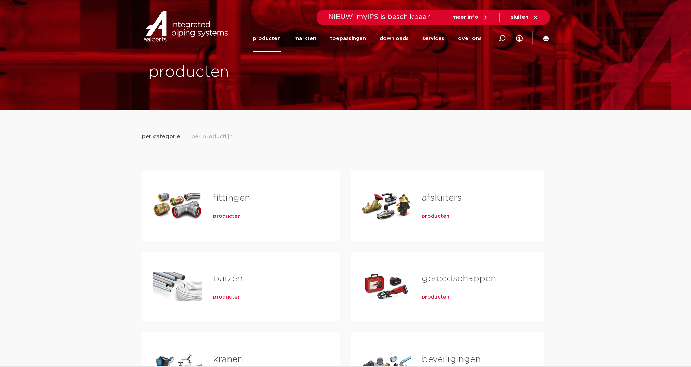  What do you see at coordinates (245, 72) in the screenshot?
I see `h1: producten` at bounding box center [245, 72].